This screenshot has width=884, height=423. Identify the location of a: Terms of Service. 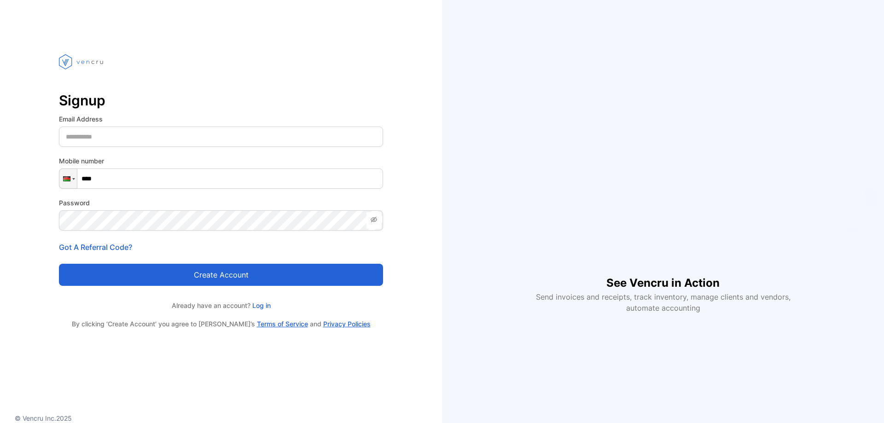
(282, 324).